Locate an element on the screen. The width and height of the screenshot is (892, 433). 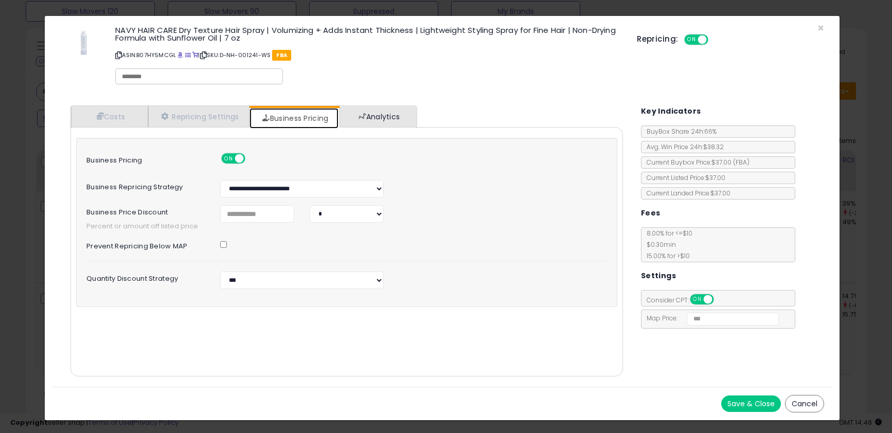
button: Save & Close is located at coordinates (751, 404).